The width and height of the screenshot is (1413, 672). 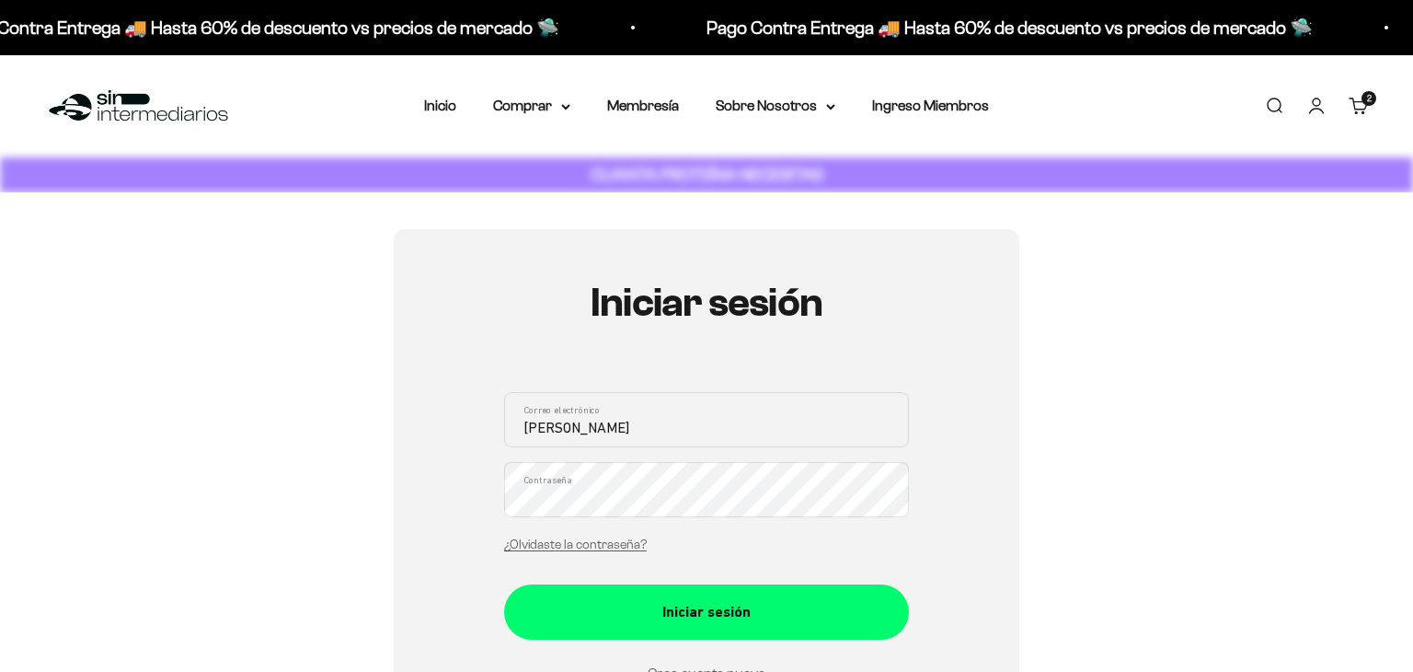 I want to click on a: Membresía, so click(x=643, y=105).